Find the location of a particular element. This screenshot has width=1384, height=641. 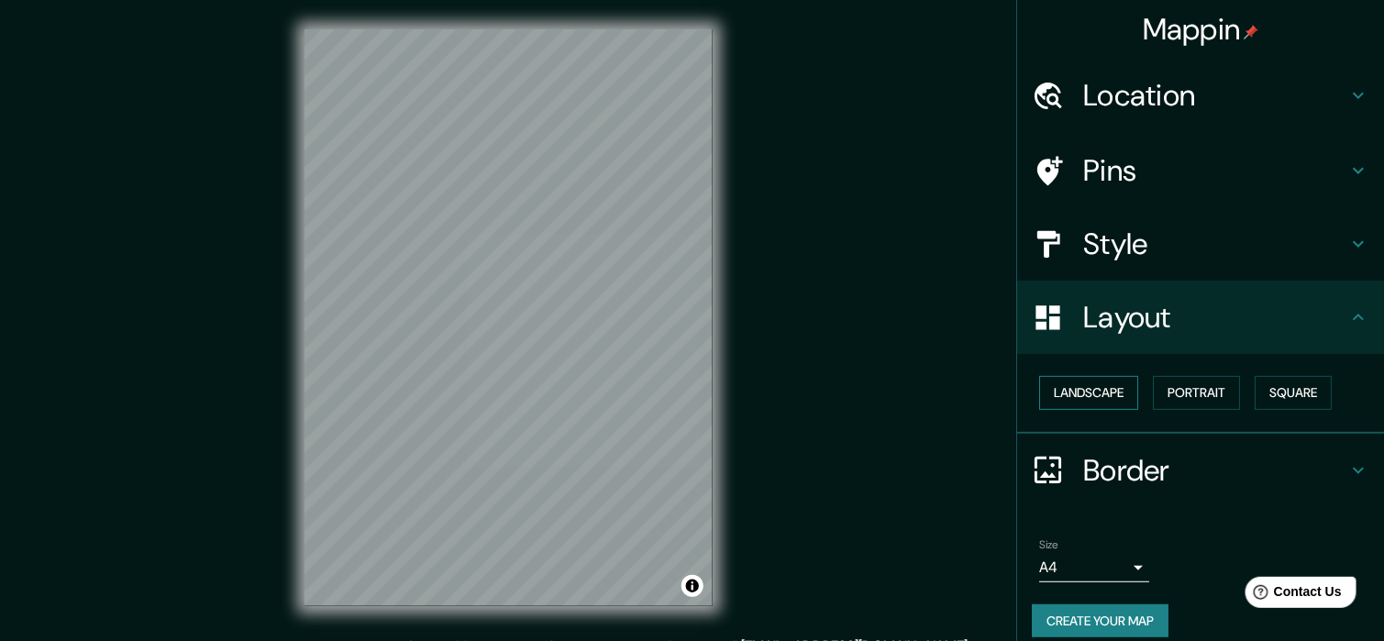

button: Portrait is located at coordinates (1196, 393).